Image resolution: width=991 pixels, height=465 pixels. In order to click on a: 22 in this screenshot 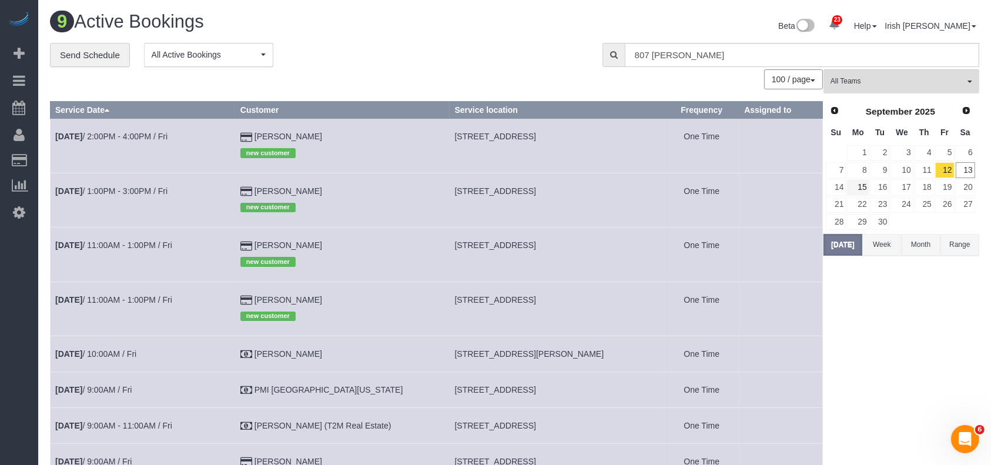, I will do `click(858, 205)`.